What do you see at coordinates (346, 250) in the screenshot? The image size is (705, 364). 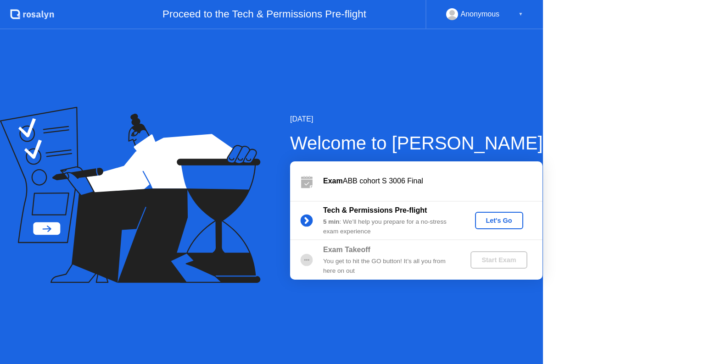 I see `b: Exam Takeoff` at bounding box center [346, 250].